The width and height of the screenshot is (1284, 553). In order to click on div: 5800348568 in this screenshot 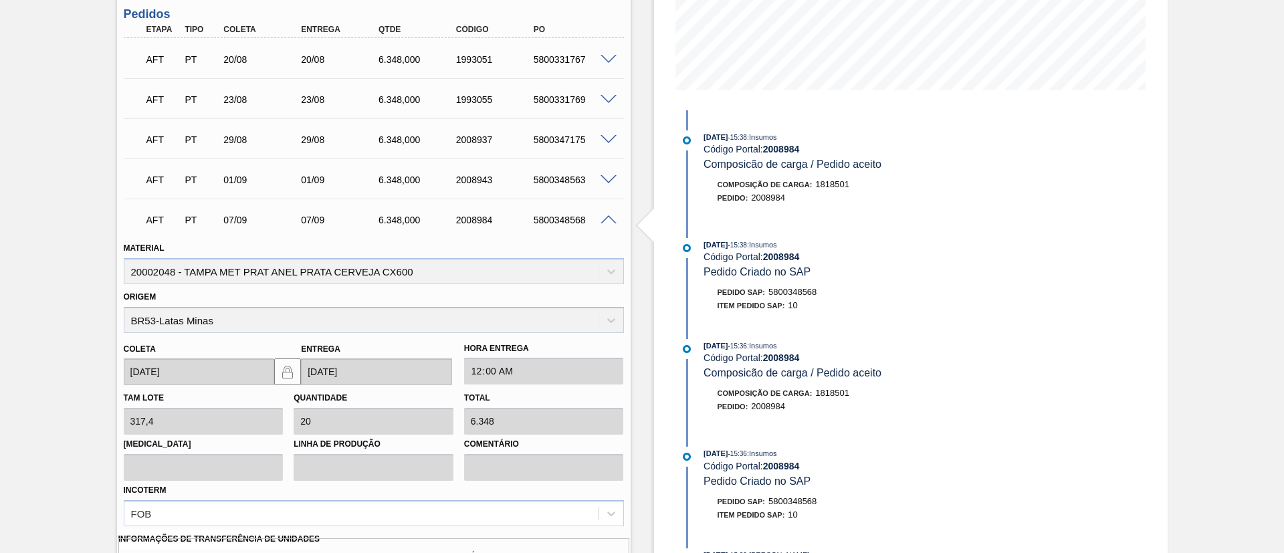, I will do `click(574, 220)`.